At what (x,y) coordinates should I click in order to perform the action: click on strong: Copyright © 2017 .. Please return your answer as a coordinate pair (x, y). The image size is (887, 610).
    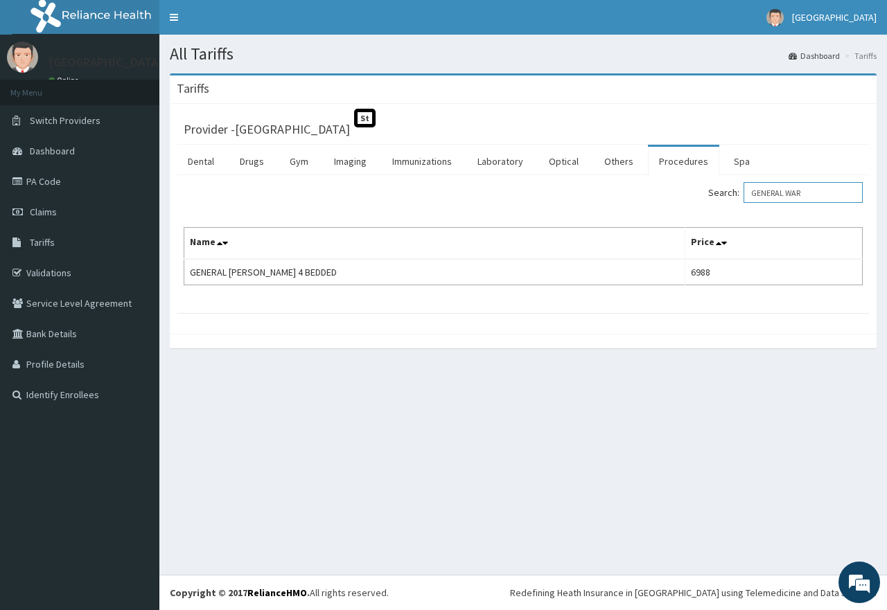
    Looking at the image, I should click on (240, 593).